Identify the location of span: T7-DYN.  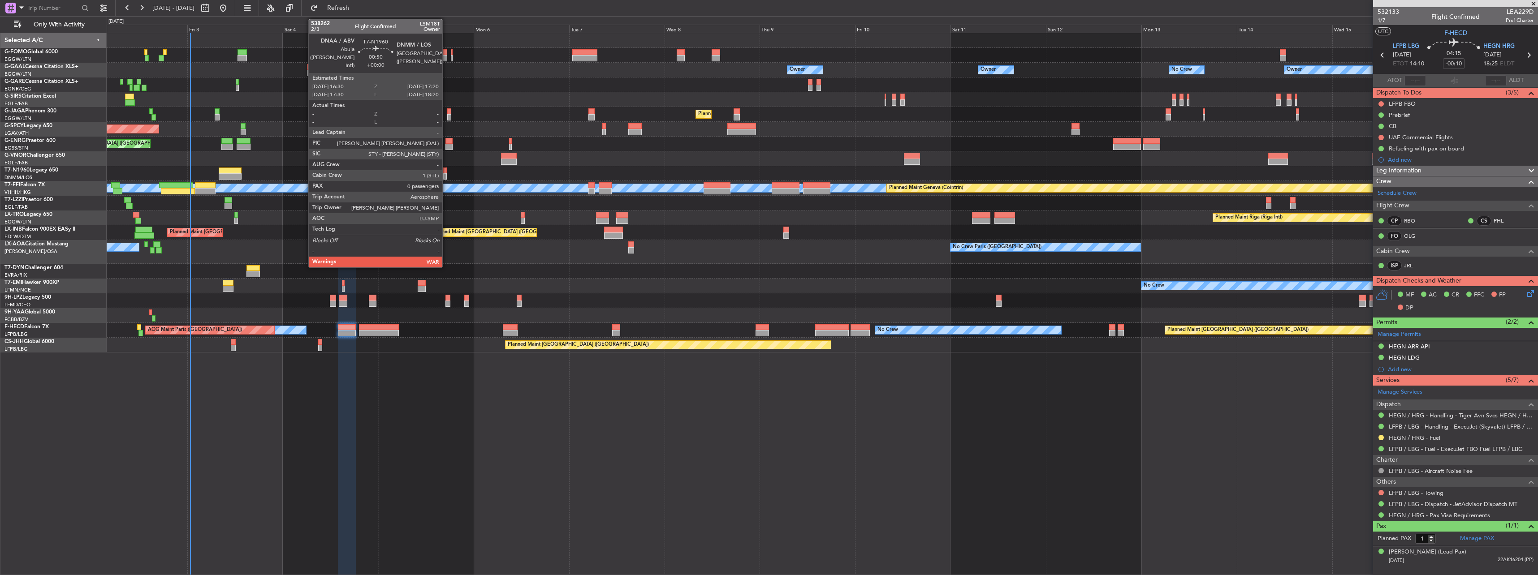
(14, 268).